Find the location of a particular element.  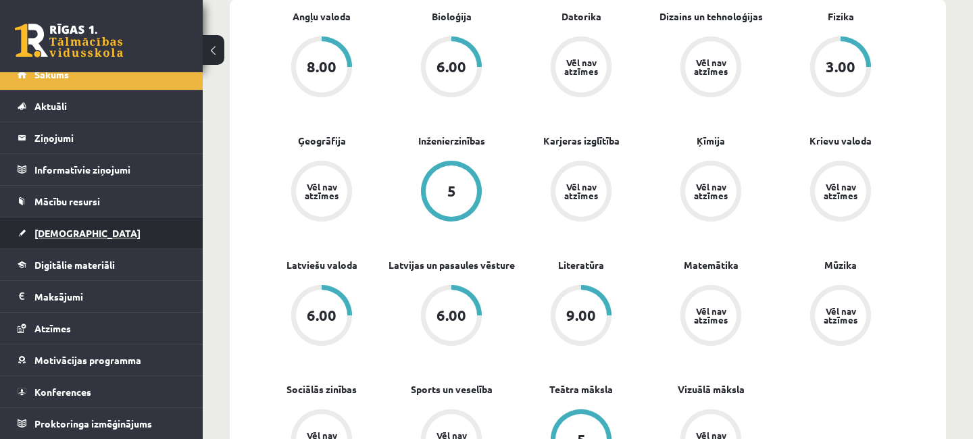

a: Digitālie materiāli is located at coordinates (101, 265).